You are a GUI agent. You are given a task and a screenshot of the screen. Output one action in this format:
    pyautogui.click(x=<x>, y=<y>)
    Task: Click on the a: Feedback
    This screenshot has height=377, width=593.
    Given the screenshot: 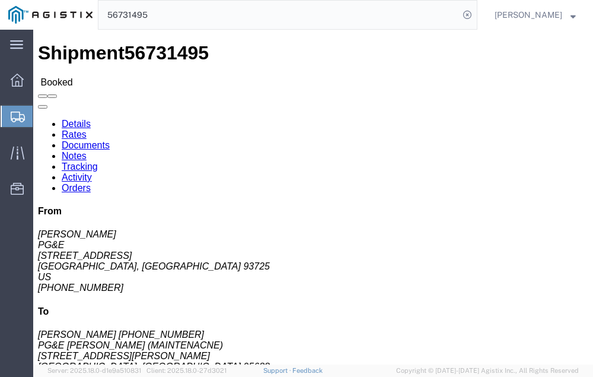 What is the action you would take?
    pyautogui.click(x=307, y=370)
    